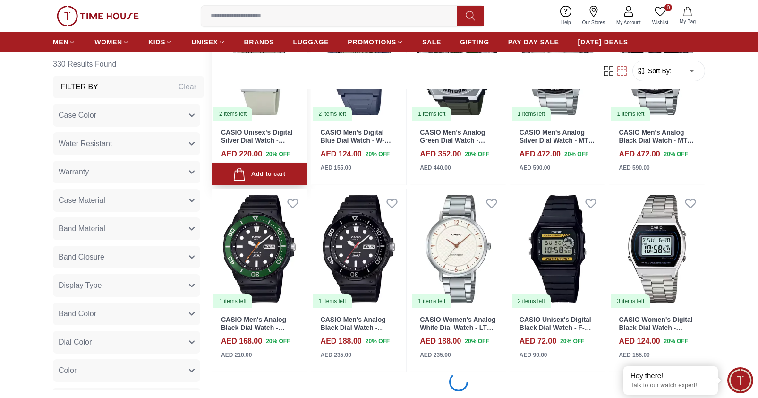 The width and height of the screenshot is (758, 398). What do you see at coordinates (566, 22) in the screenshot?
I see `span: Help` at bounding box center [566, 22].